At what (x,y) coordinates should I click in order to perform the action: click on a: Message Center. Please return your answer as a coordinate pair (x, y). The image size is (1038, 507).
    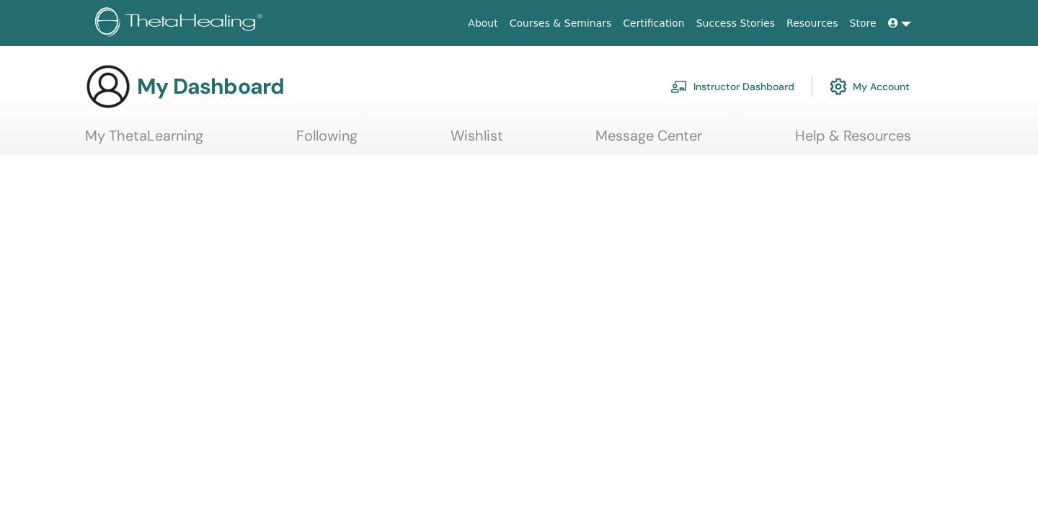
    Looking at the image, I should click on (649, 141).